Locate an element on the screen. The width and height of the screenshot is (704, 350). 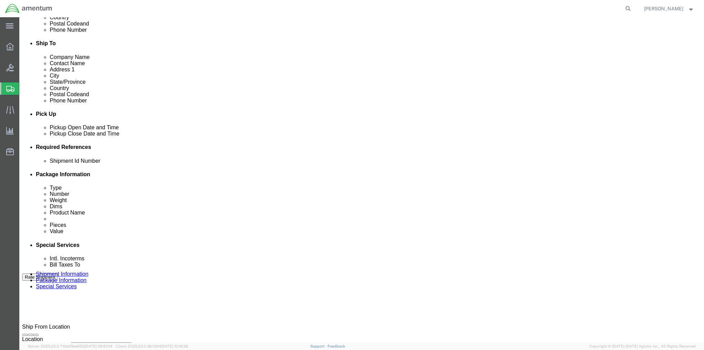
img: logo is located at coordinates (29, 9).